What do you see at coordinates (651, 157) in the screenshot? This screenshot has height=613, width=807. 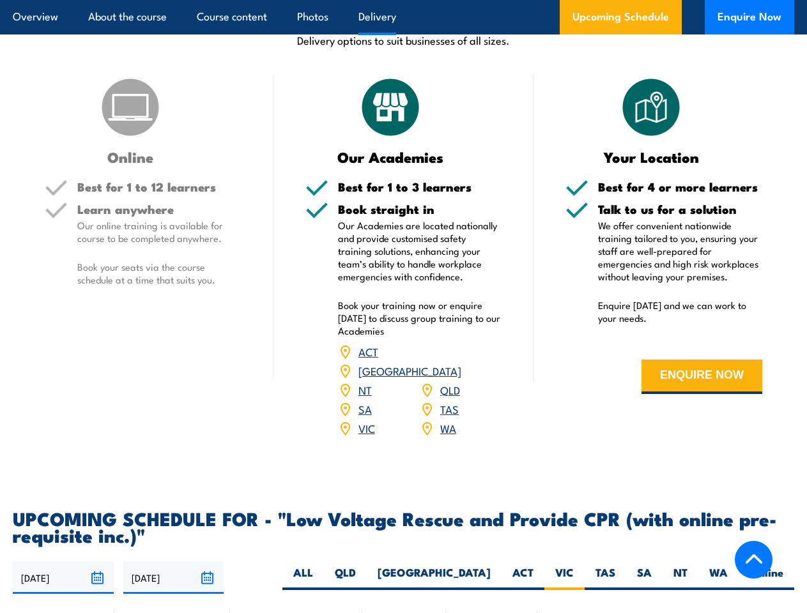 I see `h3: Your Location` at bounding box center [651, 157].